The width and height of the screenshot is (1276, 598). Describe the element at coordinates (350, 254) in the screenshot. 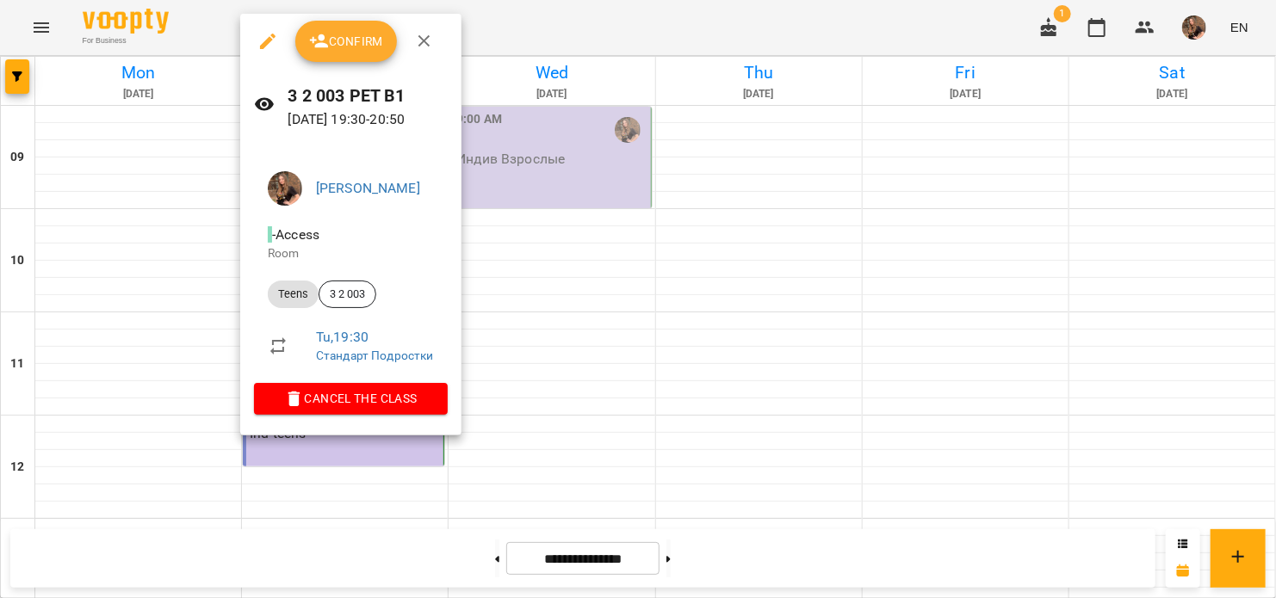

I see `p: Room` at that location.